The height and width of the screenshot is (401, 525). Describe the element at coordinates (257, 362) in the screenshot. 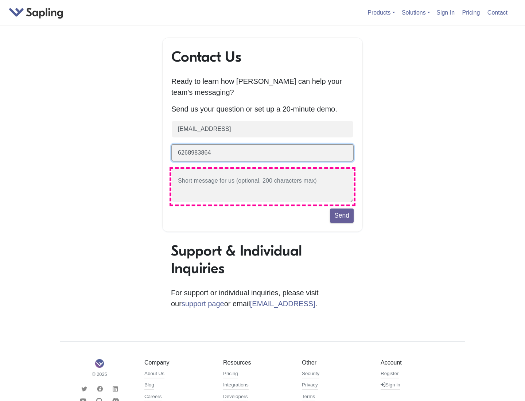

I see `h5: Resources` at that location.